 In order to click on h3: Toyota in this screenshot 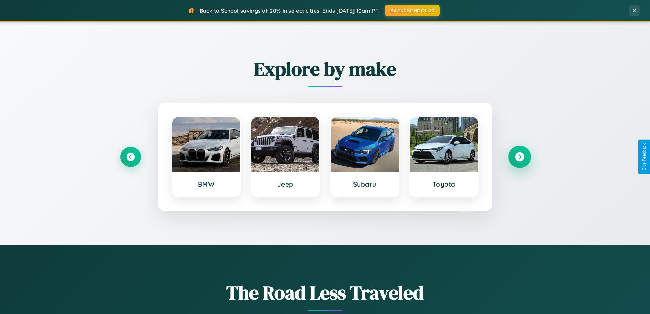, I will do `click(444, 184)`.